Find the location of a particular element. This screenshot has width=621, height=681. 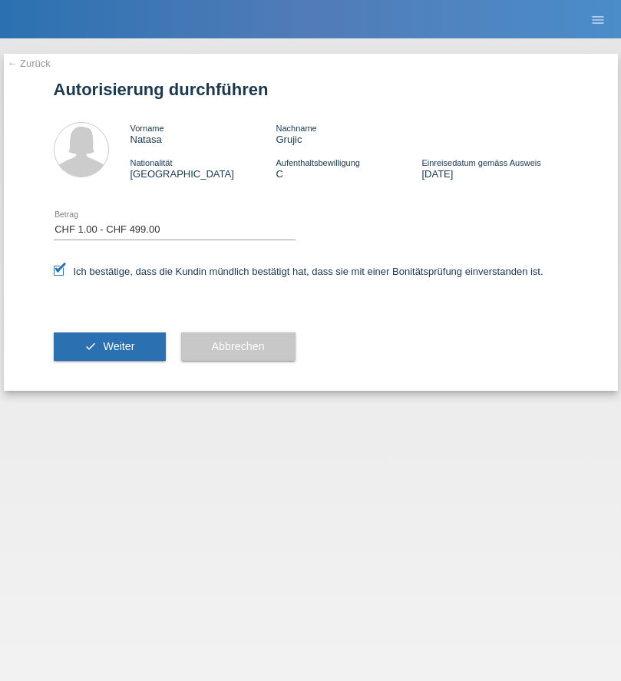

span: Nachname is located at coordinates (296, 128).